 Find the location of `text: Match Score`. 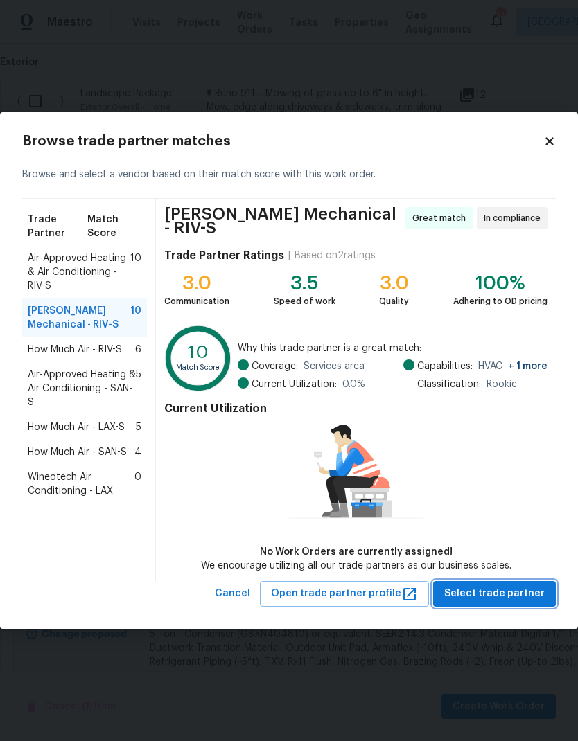

text: Match Score is located at coordinates (198, 367).